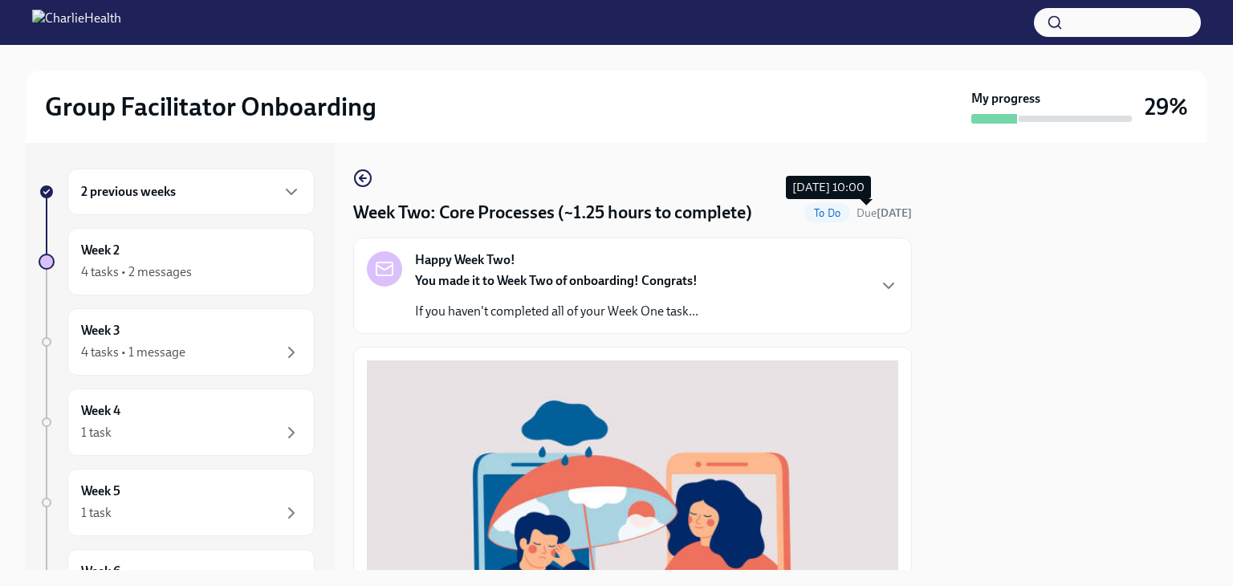 This screenshot has width=1233, height=586. I want to click on h3: 29%, so click(1166, 107).